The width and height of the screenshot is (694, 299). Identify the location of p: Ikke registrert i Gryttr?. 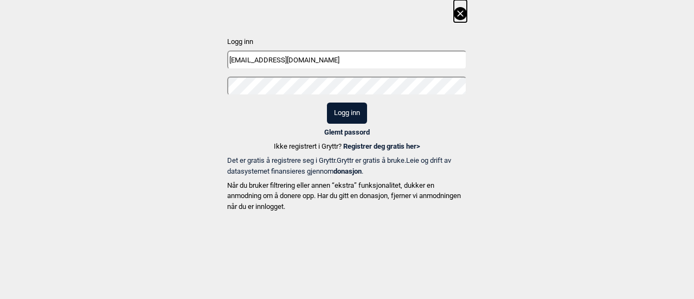
(347, 146).